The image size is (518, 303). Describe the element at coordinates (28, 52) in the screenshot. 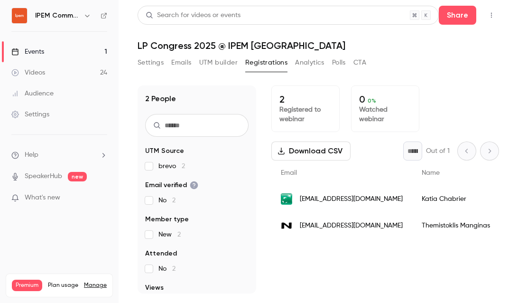

I see `div: Events` at that location.